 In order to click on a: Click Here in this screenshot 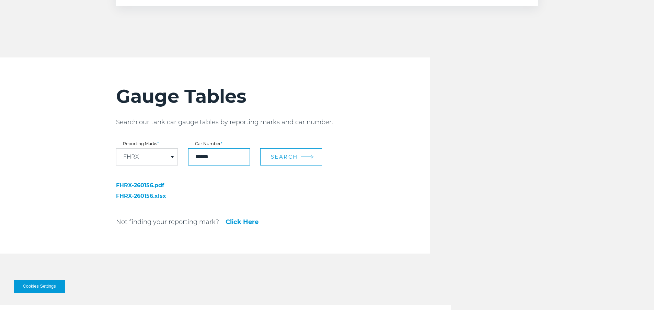, I will do `click(242, 222)`.